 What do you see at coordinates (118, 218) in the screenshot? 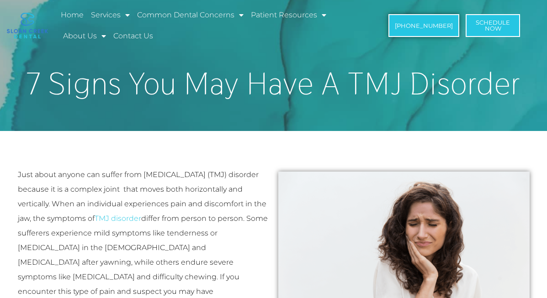
I see `a: TMJ disorder` at bounding box center [118, 218].